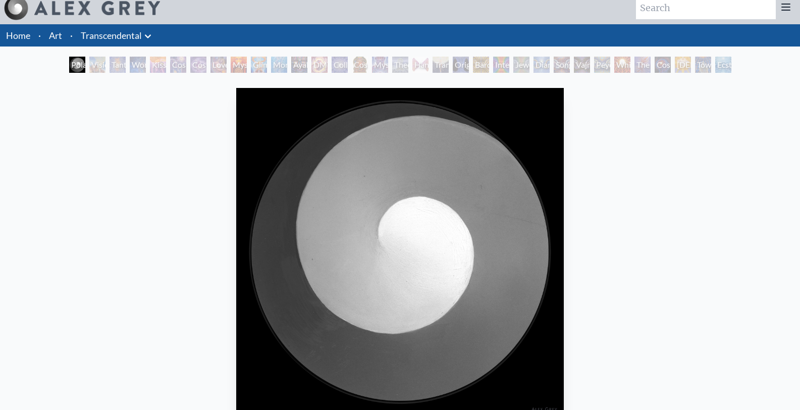 This screenshot has width=800, height=410. Describe the element at coordinates (724, 65) in the screenshot. I see `div: Ecstasy` at that location.